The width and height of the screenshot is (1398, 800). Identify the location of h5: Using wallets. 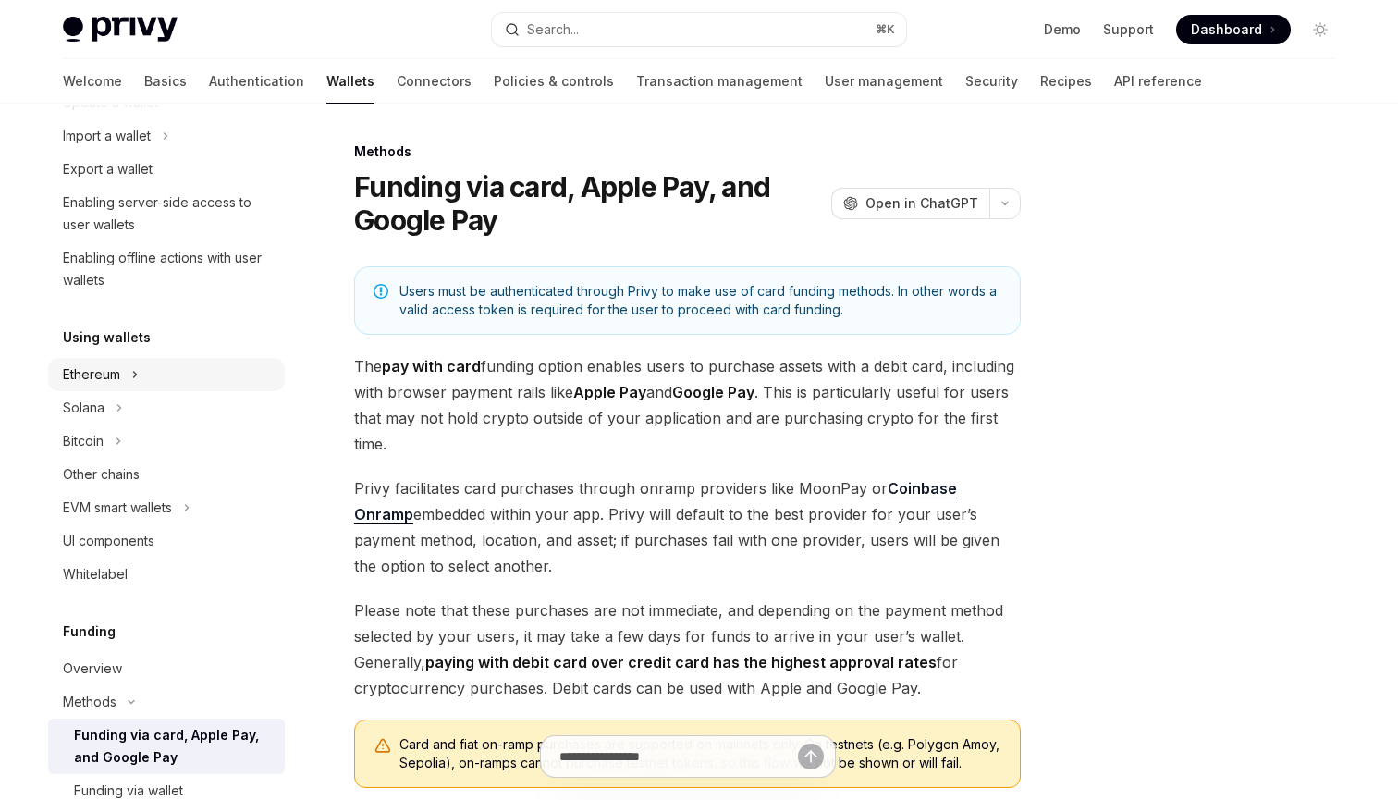
(106, 337).